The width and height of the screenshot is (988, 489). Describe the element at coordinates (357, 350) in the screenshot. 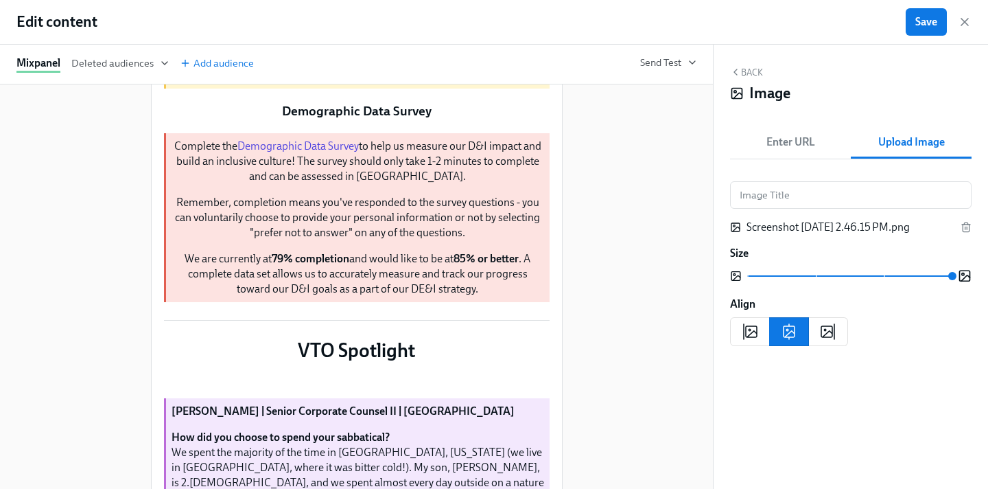

I see `div: VTO Spotlight` at that location.